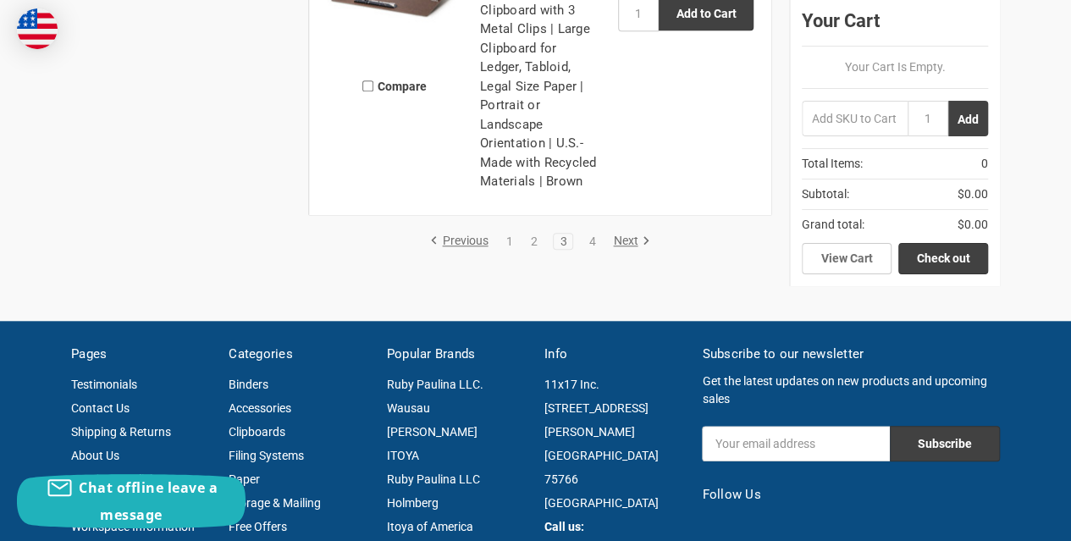  I want to click on p: Your Cart Is Empty., so click(895, 67).